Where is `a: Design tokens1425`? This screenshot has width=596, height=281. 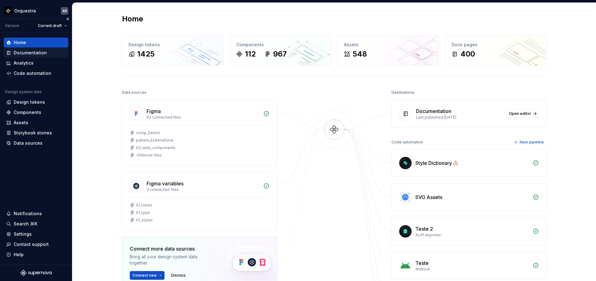
a: Design tokens1425 is located at coordinates (173, 50).